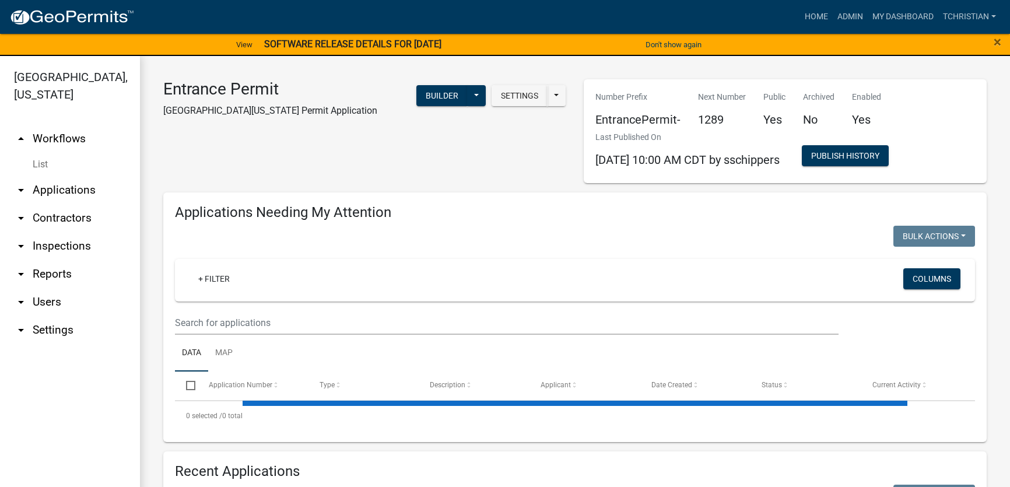  What do you see at coordinates (638, 120) in the screenshot?
I see `h5: EntrancePermit-` at bounding box center [638, 120].